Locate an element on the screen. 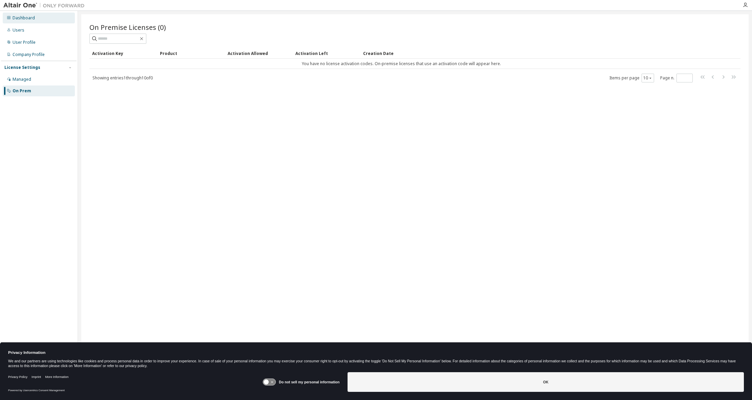 This screenshot has height=400, width=752. div: Company Profile is located at coordinates (28, 55).